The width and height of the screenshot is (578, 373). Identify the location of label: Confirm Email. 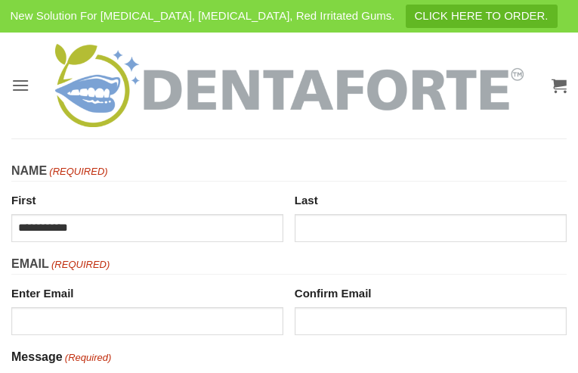
(431, 291).